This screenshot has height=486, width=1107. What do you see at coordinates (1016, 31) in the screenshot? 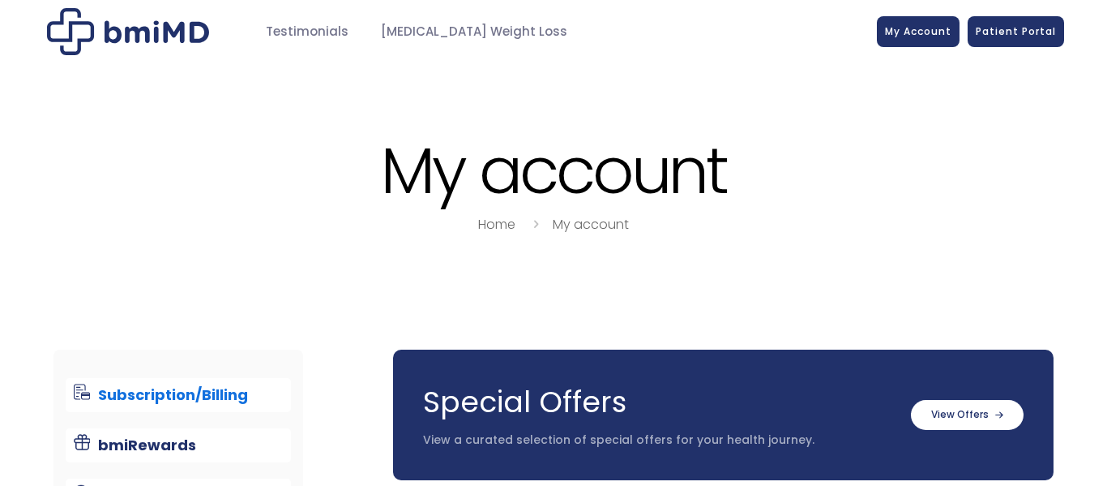
I see `span: Patient Portal` at bounding box center [1016, 31].